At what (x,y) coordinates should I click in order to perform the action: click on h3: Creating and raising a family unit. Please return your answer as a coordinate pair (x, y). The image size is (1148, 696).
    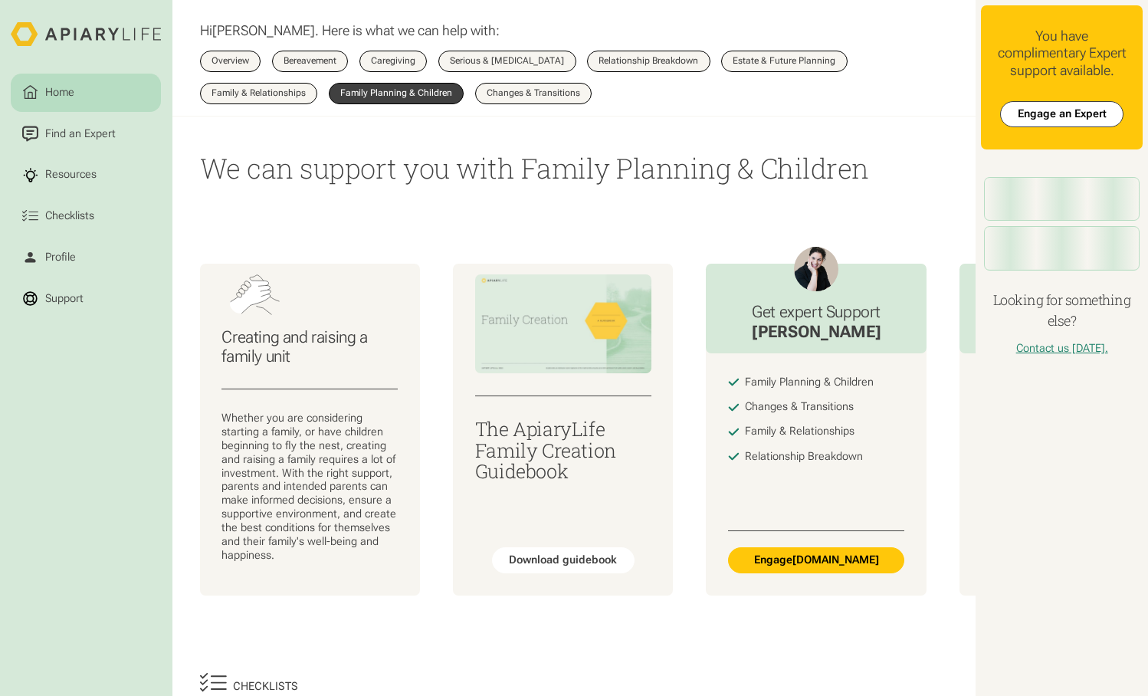
    Looking at the image, I should click on (310, 347).